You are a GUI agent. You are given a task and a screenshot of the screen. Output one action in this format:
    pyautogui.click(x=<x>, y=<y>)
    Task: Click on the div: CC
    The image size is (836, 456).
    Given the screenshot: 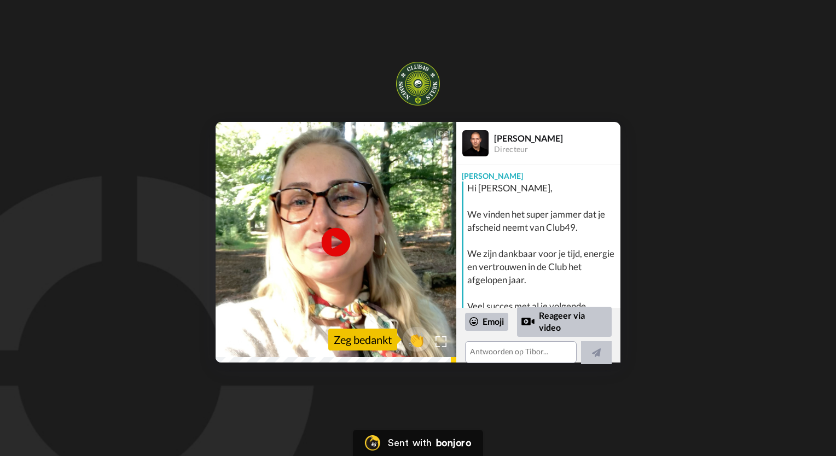 What is the action you would take?
    pyautogui.click(x=443, y=134)
    